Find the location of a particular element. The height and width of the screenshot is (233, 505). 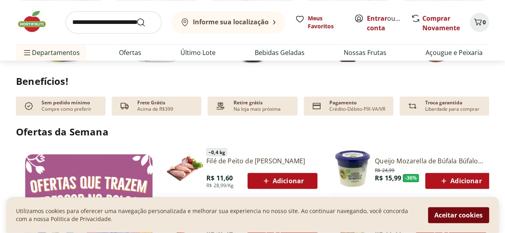

p: Compre como preferir is located at coordinates (66, 109).